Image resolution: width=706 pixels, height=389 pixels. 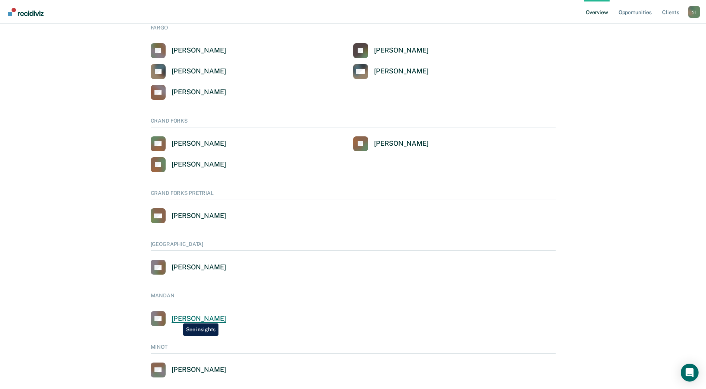 I want to click on div: GRAND FORKS PRETRIAL, so click(x=353, y=195).